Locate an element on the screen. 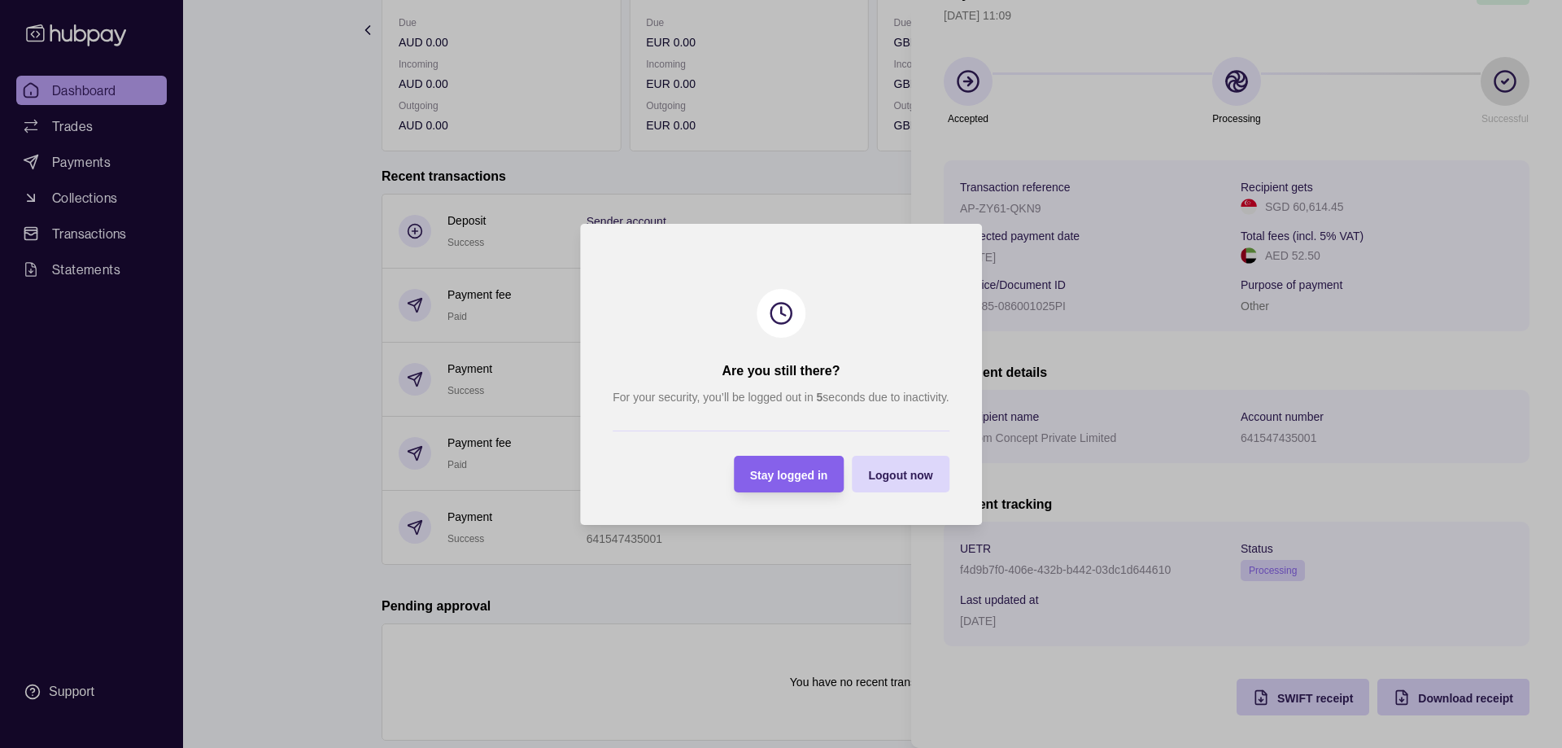  span: Logout now is located at coordinates (900, 474).